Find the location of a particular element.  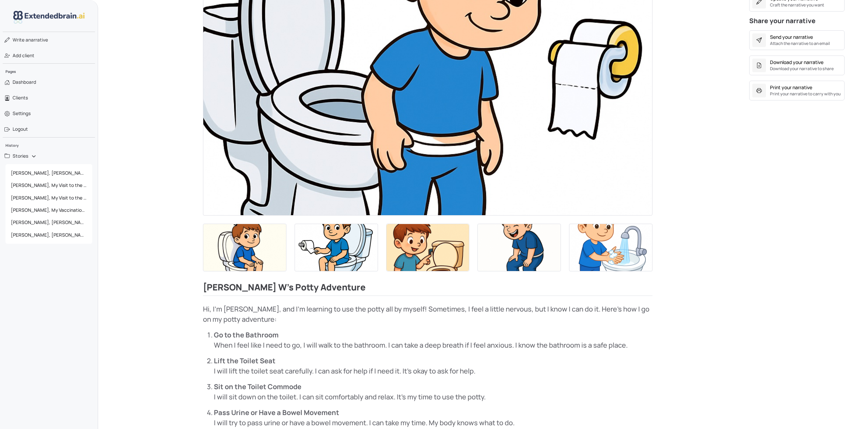

span: Logout is located at coordinates (20, 129).